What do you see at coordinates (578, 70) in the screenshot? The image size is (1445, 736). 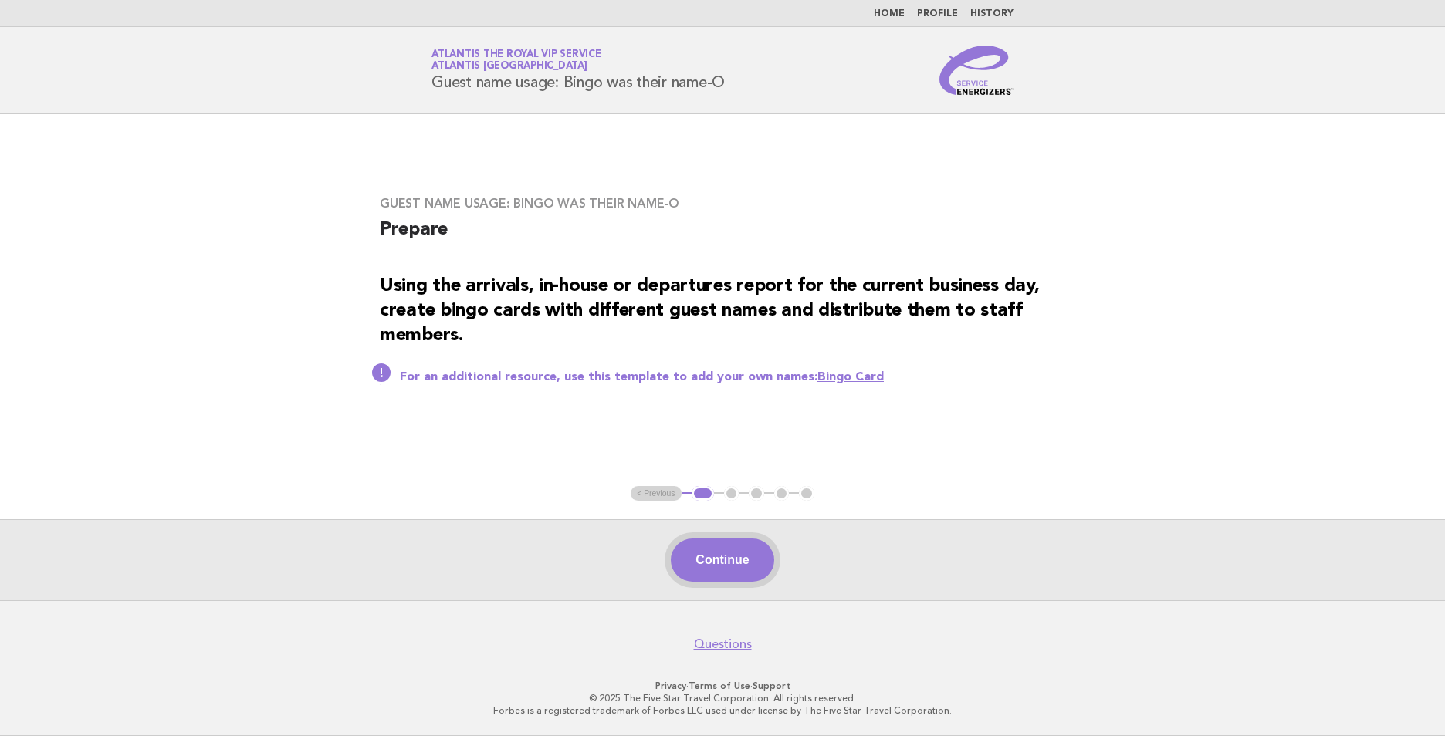 I see `h1: Guest name usage: Bingo was their name-O` at bounding box center [578, 70].